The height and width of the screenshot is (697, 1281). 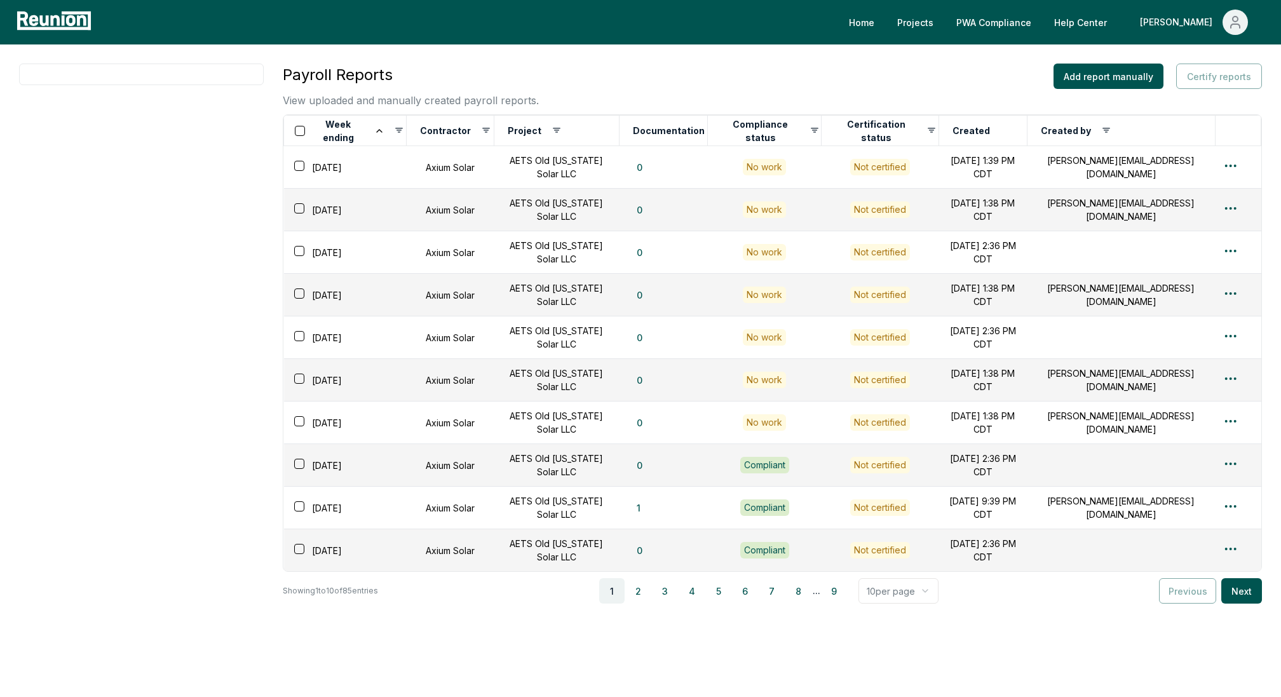 What do you see at coordinates (669, 131) in the screenshot?
I see `button: Documentation` at bounding box center [669, 131].